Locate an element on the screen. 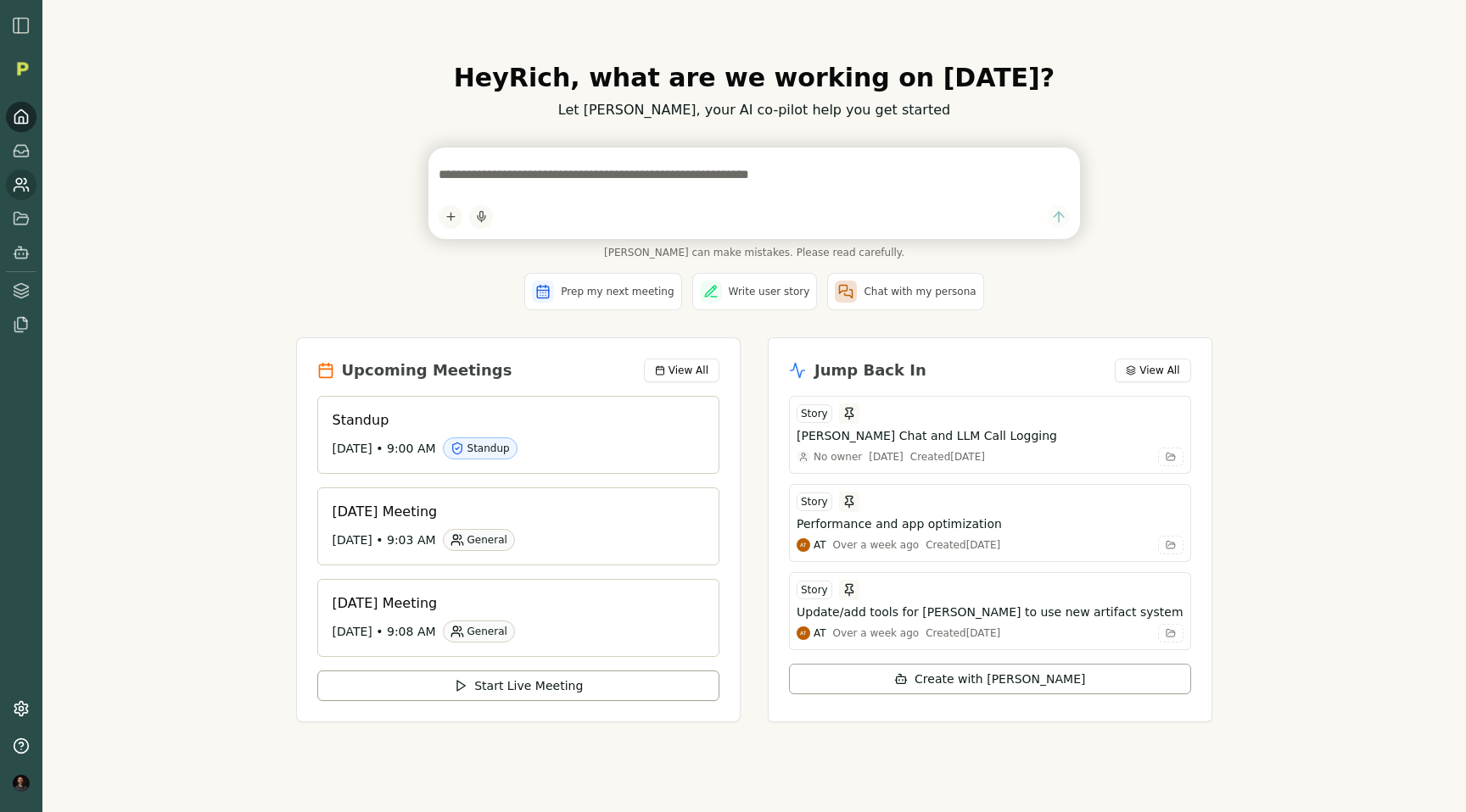  span: Prep my next meeting is located at coordinates (616, 292).